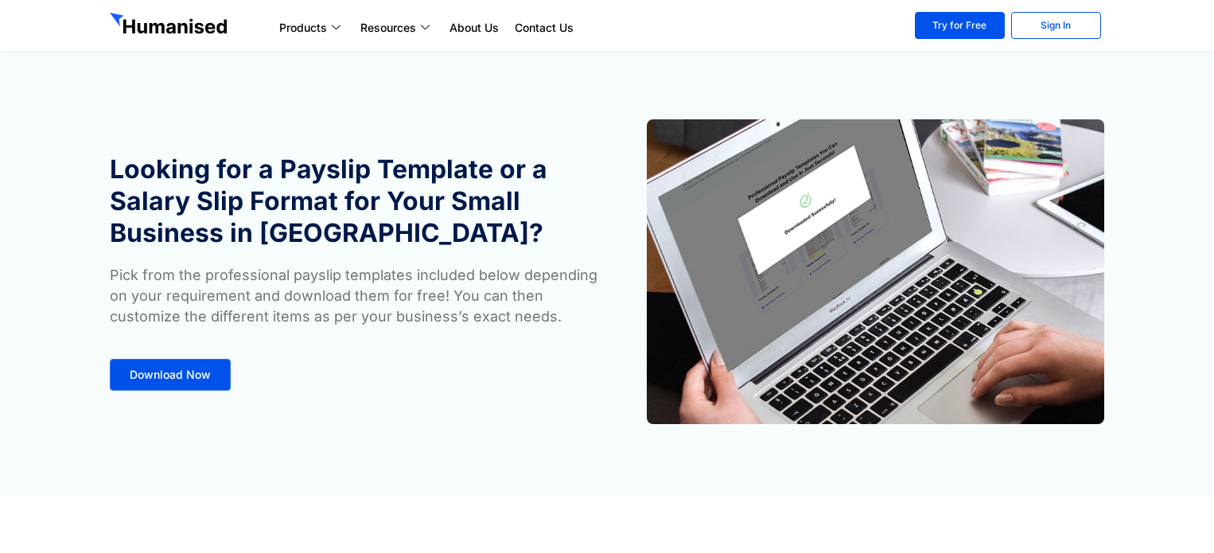 The width and height of the screenshot is (1214, 553). What do you see at coordinates (544, 28) in the screenshot?
I see `a: Contact Us` at bounding box center [544, 28].